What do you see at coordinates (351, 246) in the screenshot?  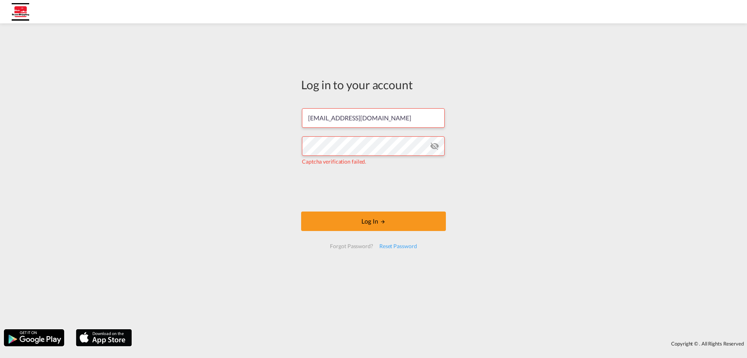 I see `div: Forgot Password?` at bounding box center [351, 246].